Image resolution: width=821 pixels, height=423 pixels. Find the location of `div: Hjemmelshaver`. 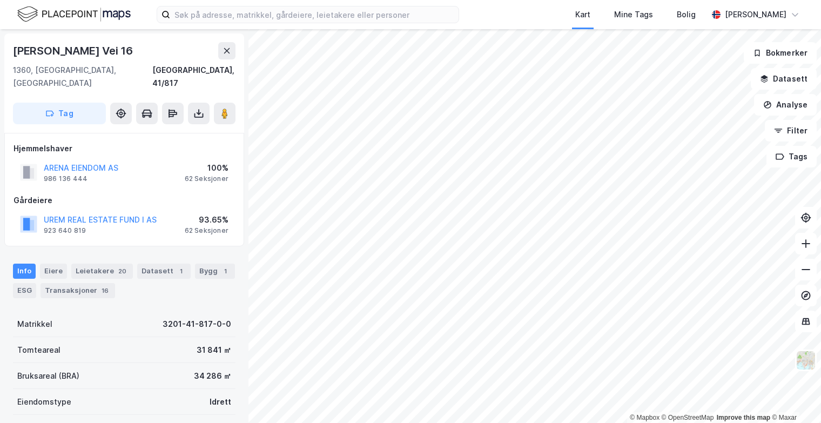

div: Hjemmelshaver is located at coordinates (124, 148).